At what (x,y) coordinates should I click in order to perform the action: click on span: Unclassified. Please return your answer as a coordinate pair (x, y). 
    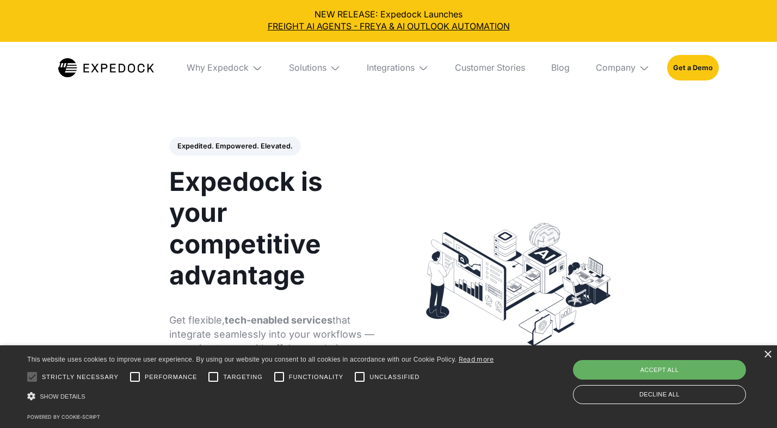
    Looking at the image, I should click on (394, 377).